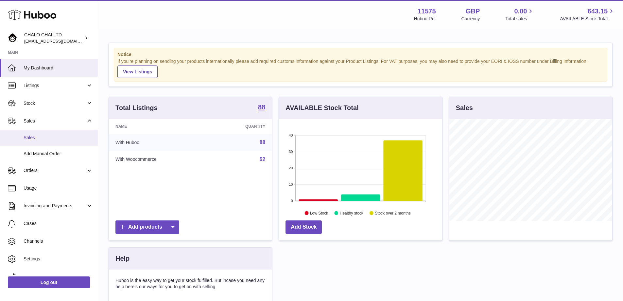  Describe the element at coordinates (319, 213) in the screenshot. I see `text: Low Stock` at that location.